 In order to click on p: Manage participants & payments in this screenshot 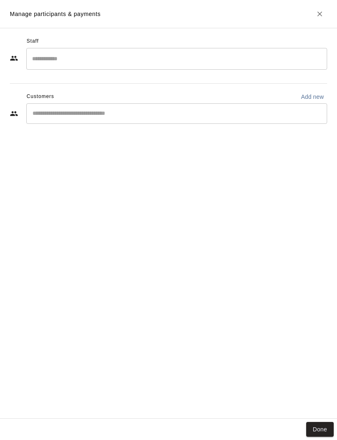, I will do `click(55, 14)`.